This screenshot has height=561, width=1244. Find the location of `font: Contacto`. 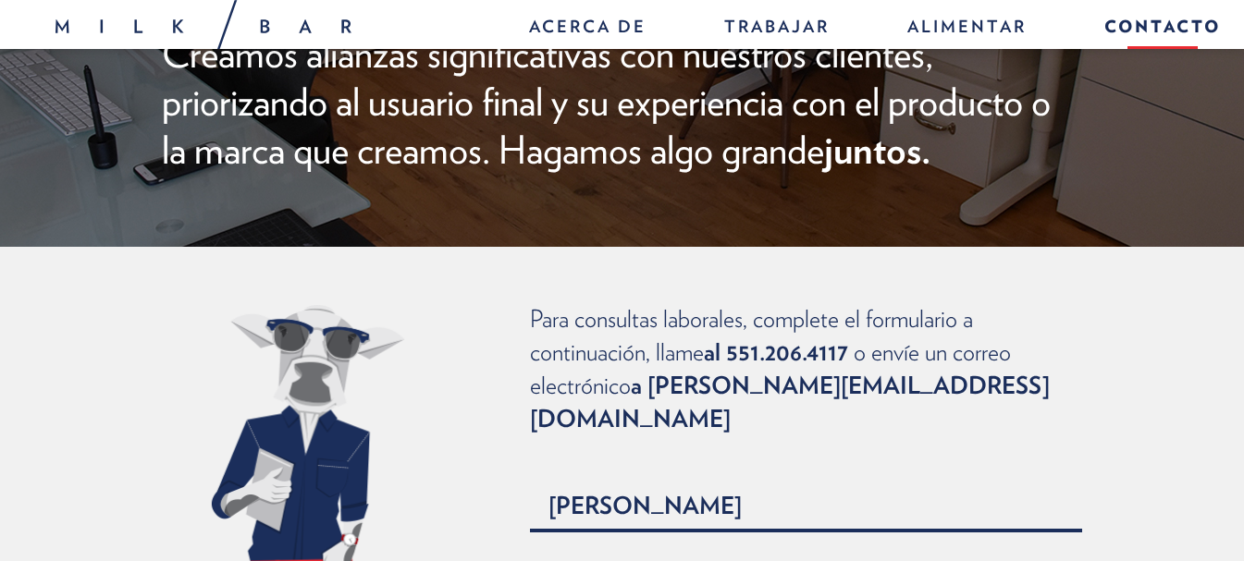

font: Contacto is located at coordinates (1163, 26).